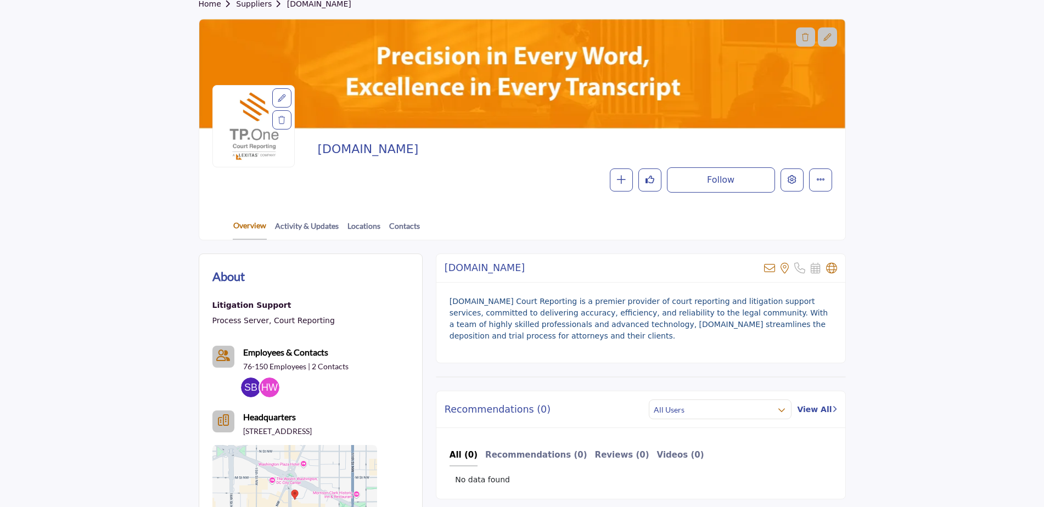  Describe the element at coordinates (364, 229) in the screenshot. I see `a: Locations` at that location.